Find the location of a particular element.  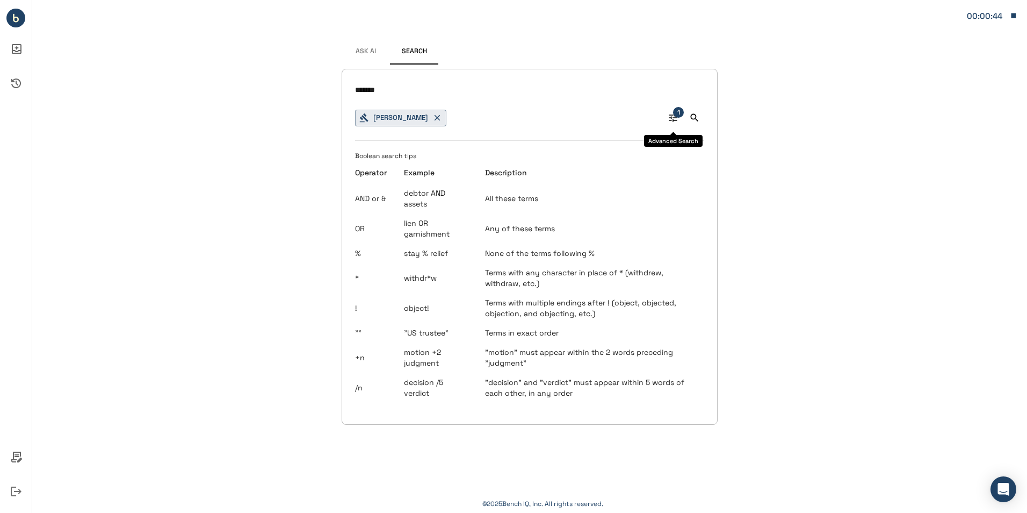

td: withdr*w is located at coordinates (436, 278).